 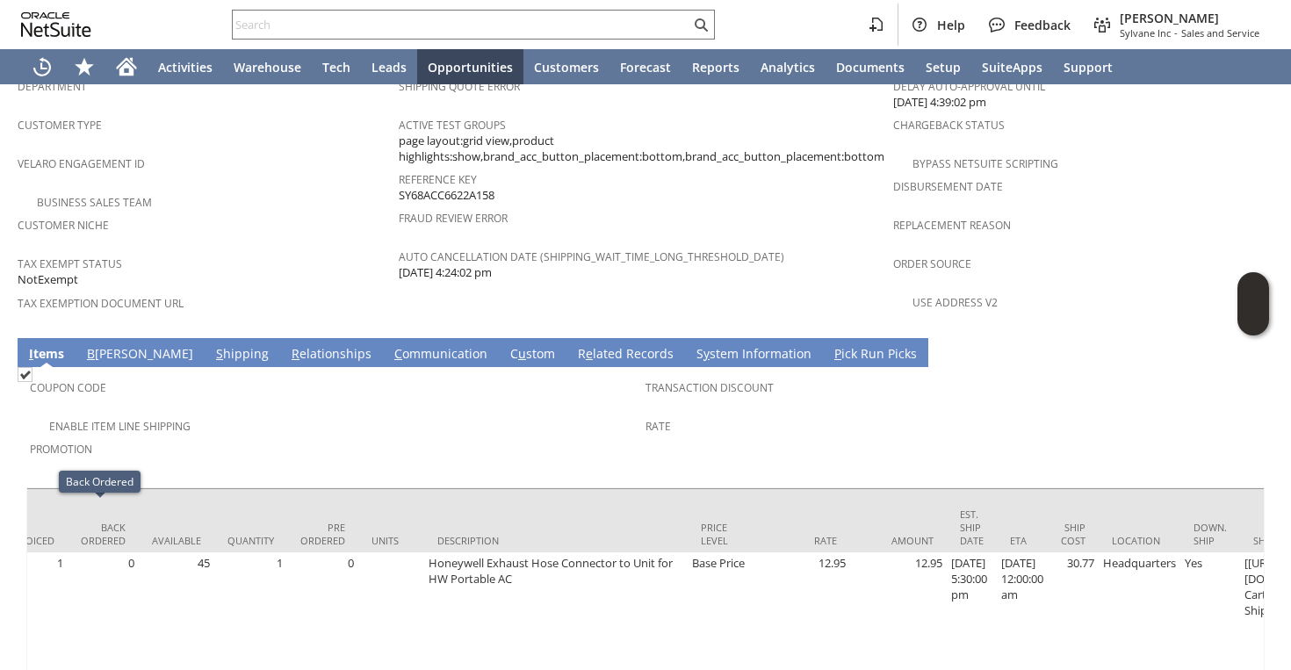 What do you see at coordinates (838, 353) in the screenshot?
I see `span: P` at bounding box center [838, 353].